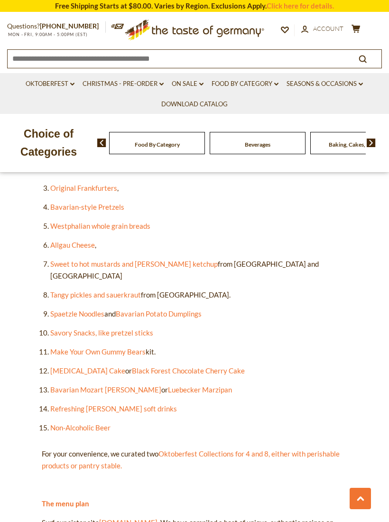  Describe the element at coordinates (66, 504) in the screenshot. I see `strong: The menu plan` at that location.